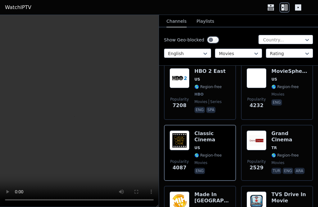 Image resolution: width=318 pixels, height=207 pixels. I want to click on span: HBO, so click(199, 94).